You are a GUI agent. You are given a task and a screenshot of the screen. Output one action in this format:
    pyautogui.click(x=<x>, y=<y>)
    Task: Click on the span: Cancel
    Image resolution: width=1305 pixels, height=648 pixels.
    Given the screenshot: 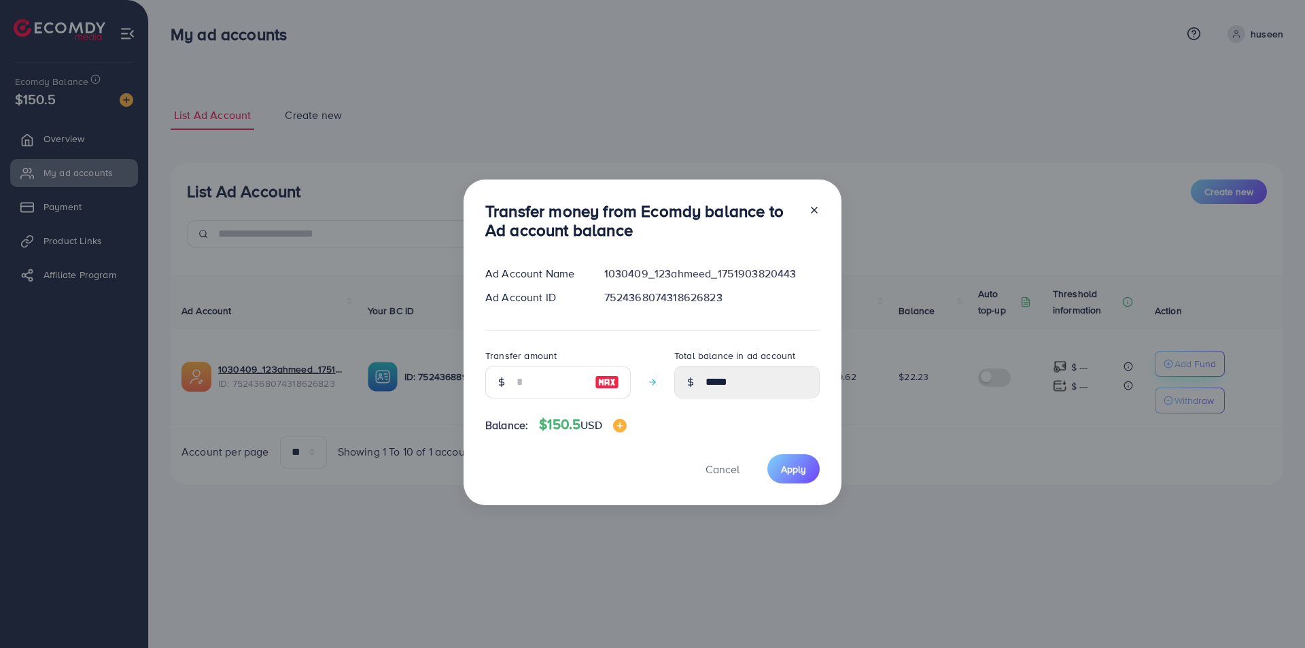 What is the action you would take?
    pyautogui.click(x=722, y=469)
    